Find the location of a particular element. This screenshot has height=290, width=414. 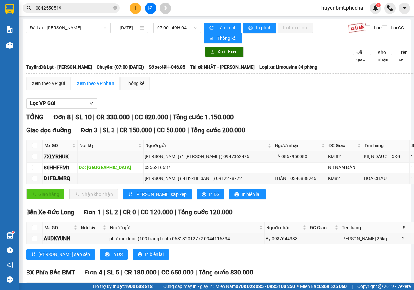

td: D1FBJMRQ is located at coordinates (60, 178).